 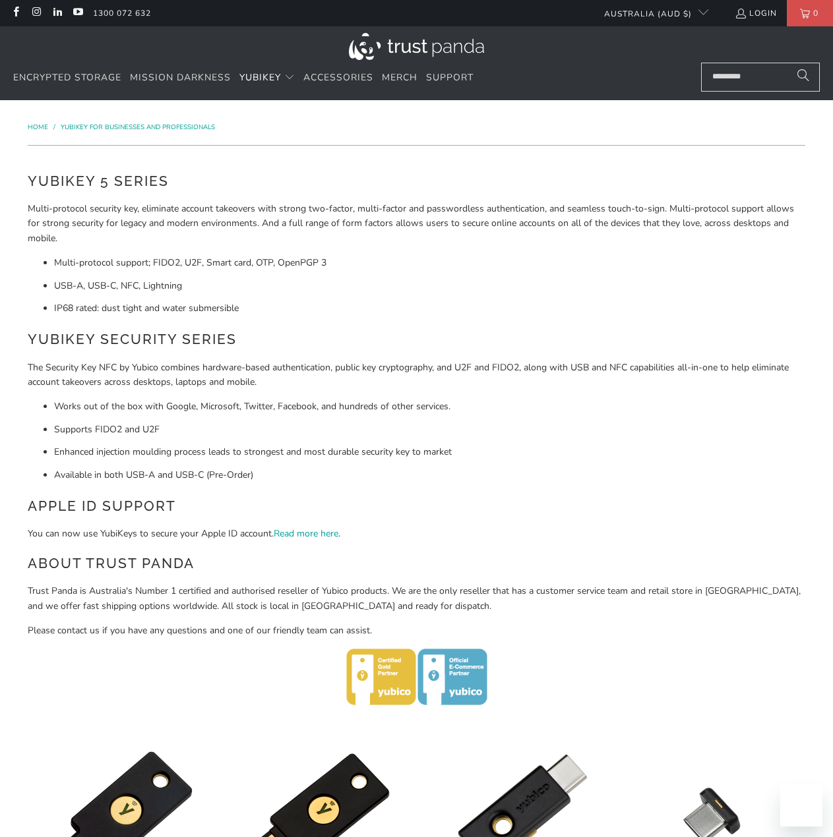 I want to click on h2: YubiKey 5 Series, so click(x=417, y=181).